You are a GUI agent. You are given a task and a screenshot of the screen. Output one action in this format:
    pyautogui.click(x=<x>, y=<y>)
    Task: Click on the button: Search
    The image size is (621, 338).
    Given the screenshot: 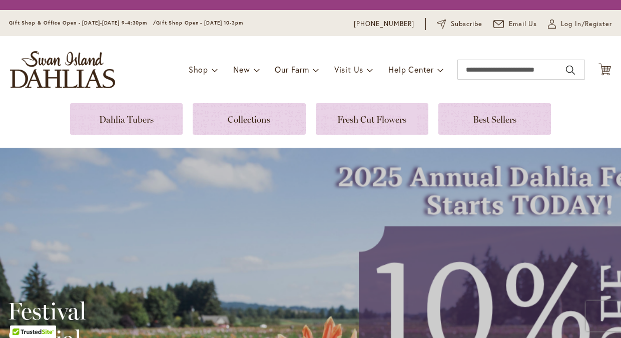 What is the action you would take?
    pyautogui.click(x=571, y=70)
    